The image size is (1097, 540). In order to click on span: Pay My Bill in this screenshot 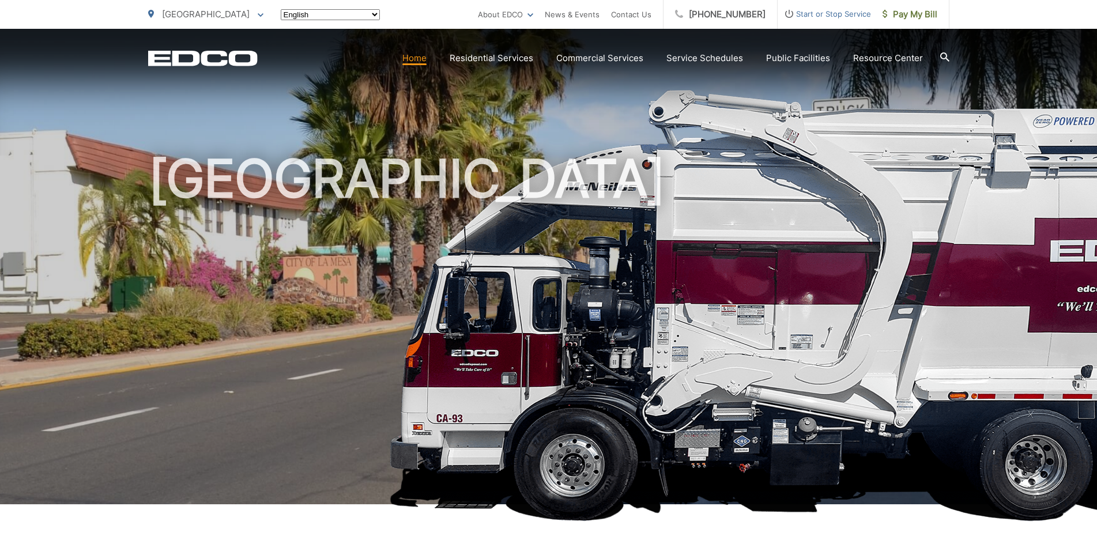, I will do `click(910, 14)`.